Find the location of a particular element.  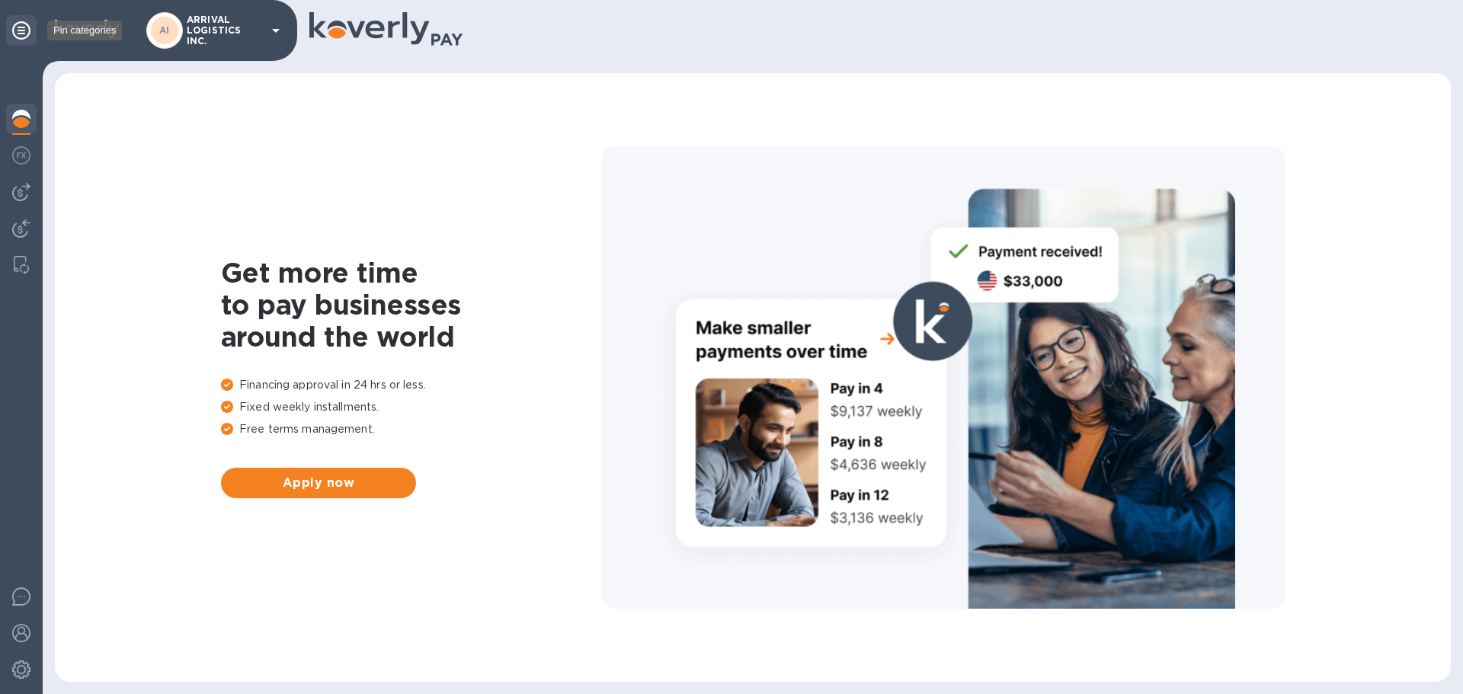

p: Fixed weekly installments. is located at coordinates (412, 407).